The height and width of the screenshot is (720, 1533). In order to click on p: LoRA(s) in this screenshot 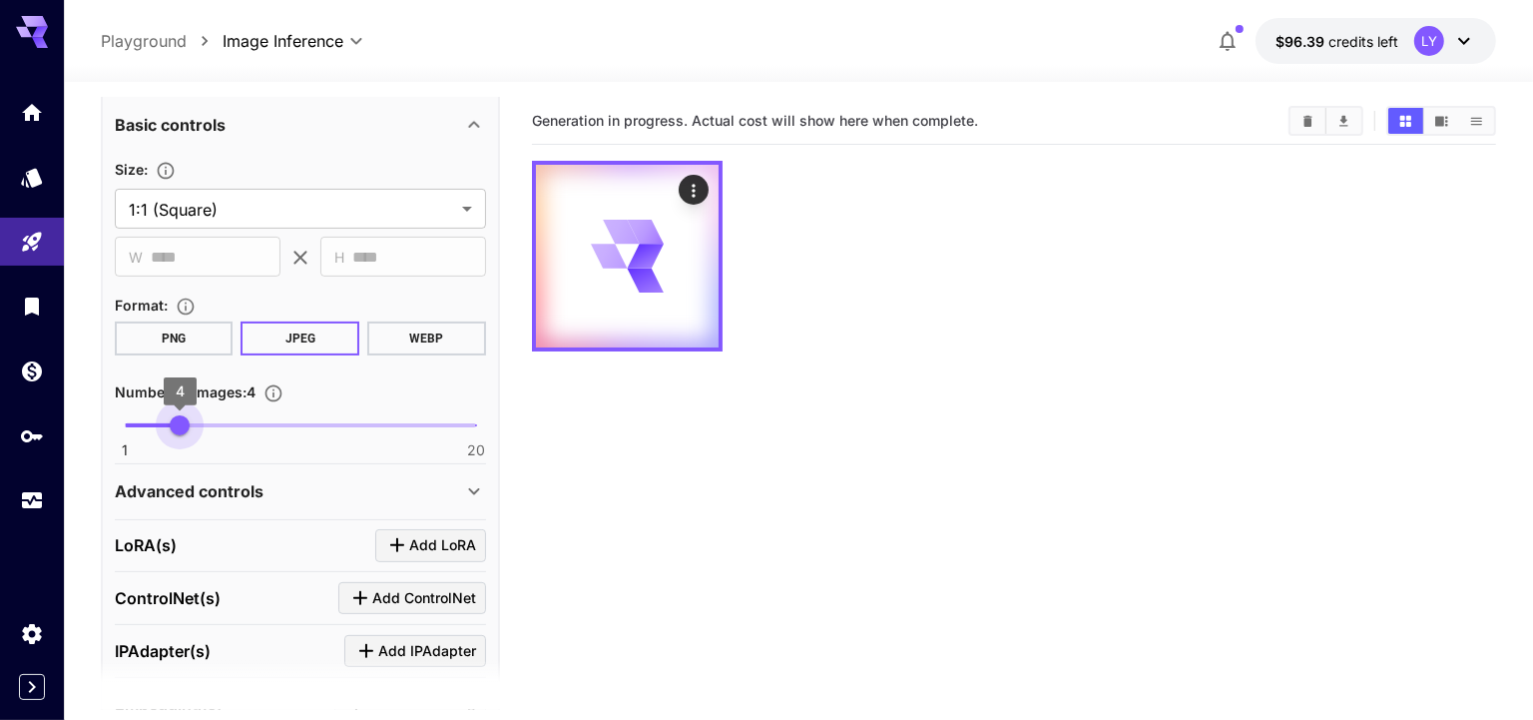, I will do `click(146, 545)`.